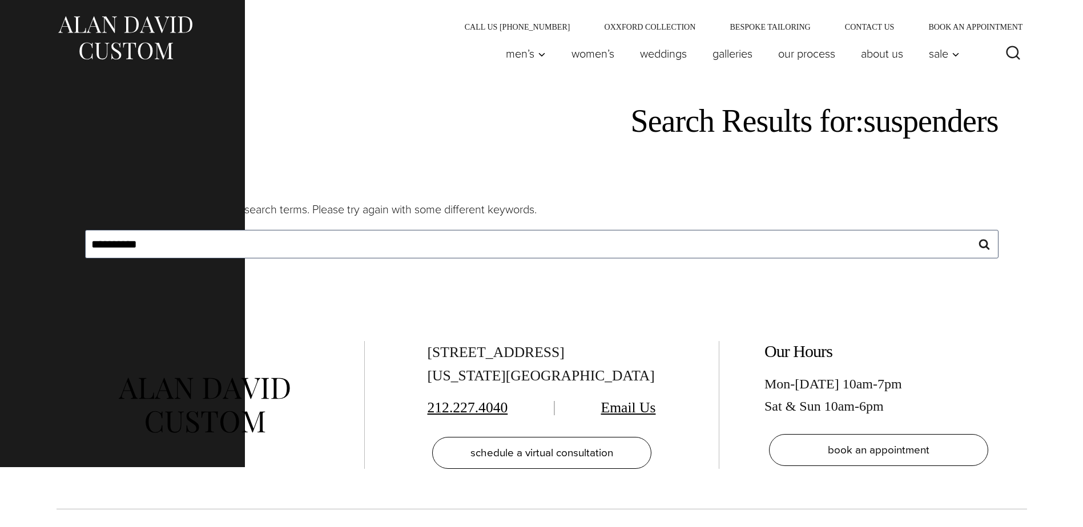 This screenshot has height=527, width=1083. Describe the element at coordinates (542, 453) in the screenshot. I see `span: schedule a virtual consultation` at that location.